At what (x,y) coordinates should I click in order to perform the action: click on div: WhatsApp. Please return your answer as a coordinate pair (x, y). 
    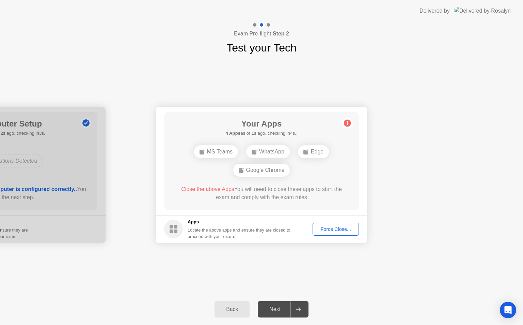
    Looking at the image, I should click on (268, 152).